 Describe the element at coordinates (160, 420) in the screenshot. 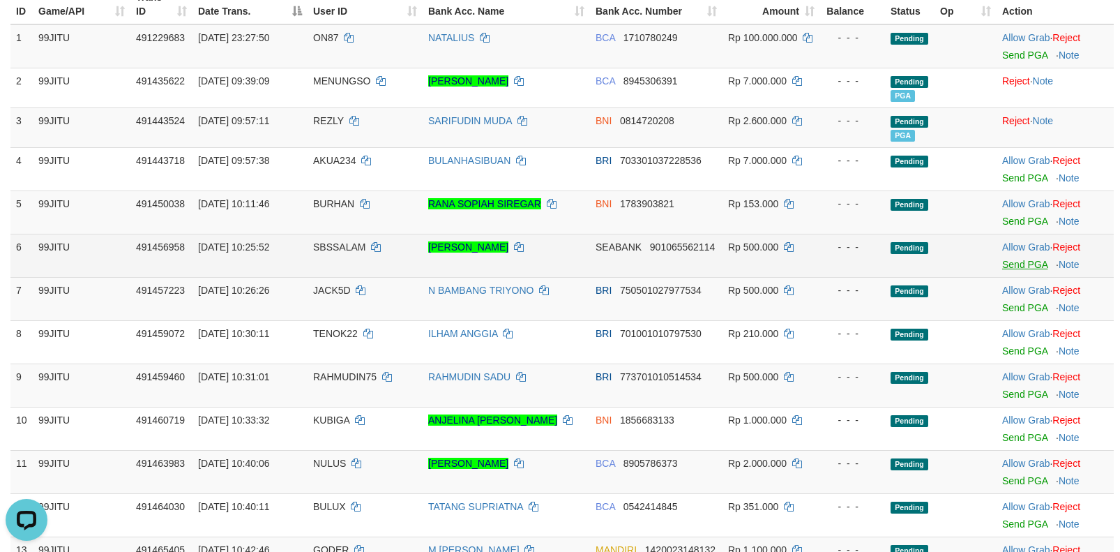

I see `span: 491460719` at that location.